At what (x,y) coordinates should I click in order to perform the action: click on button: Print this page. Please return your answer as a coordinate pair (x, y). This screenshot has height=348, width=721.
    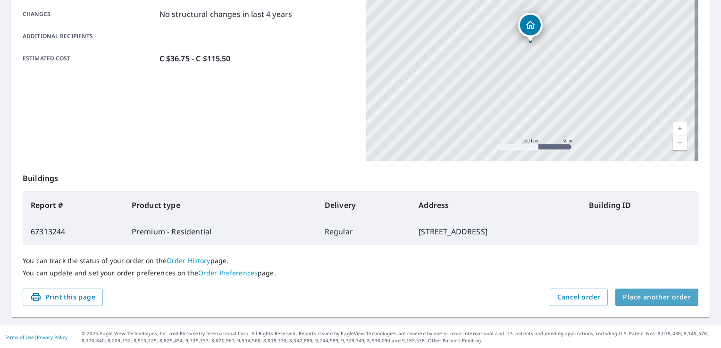
    Looking at the image, I should click on (63, 297).